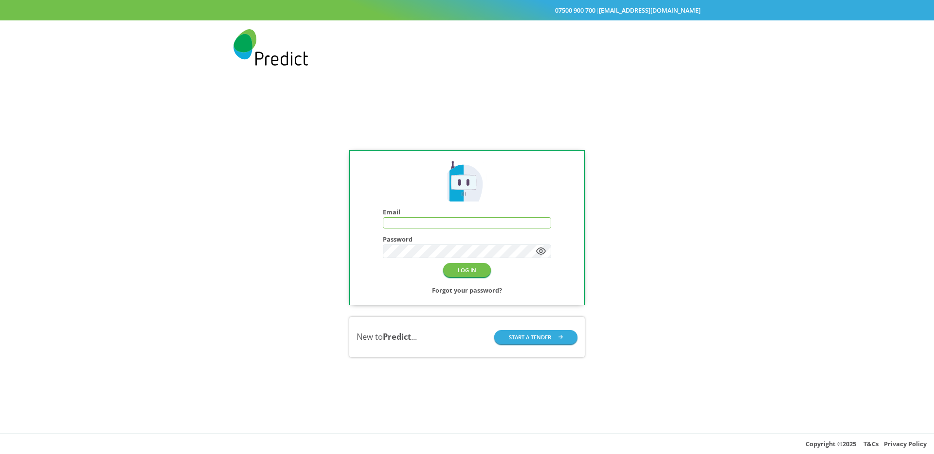  I want to click on a: 07500 900 700, so click(575, 10).